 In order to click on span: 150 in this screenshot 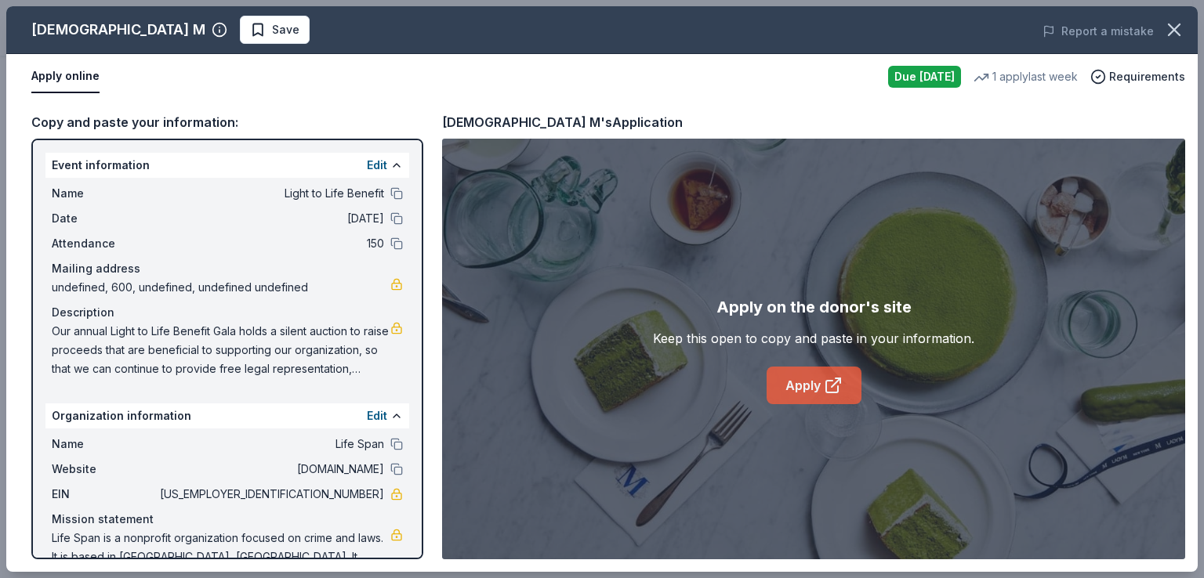, I will do `click(270, 244)`.